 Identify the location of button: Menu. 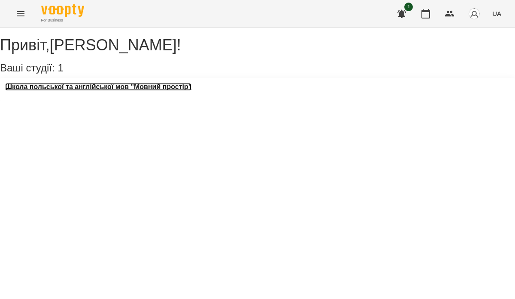
(21, 14).